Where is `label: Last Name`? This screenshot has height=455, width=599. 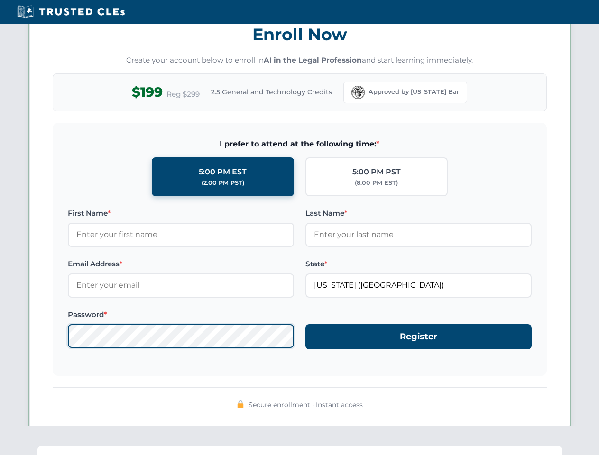 label: Last Name is located at coordinates (418, 213).